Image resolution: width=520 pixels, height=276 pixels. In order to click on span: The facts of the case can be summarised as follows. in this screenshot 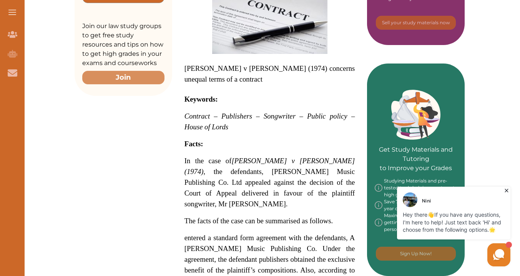, I will do `click(259, 220)`.